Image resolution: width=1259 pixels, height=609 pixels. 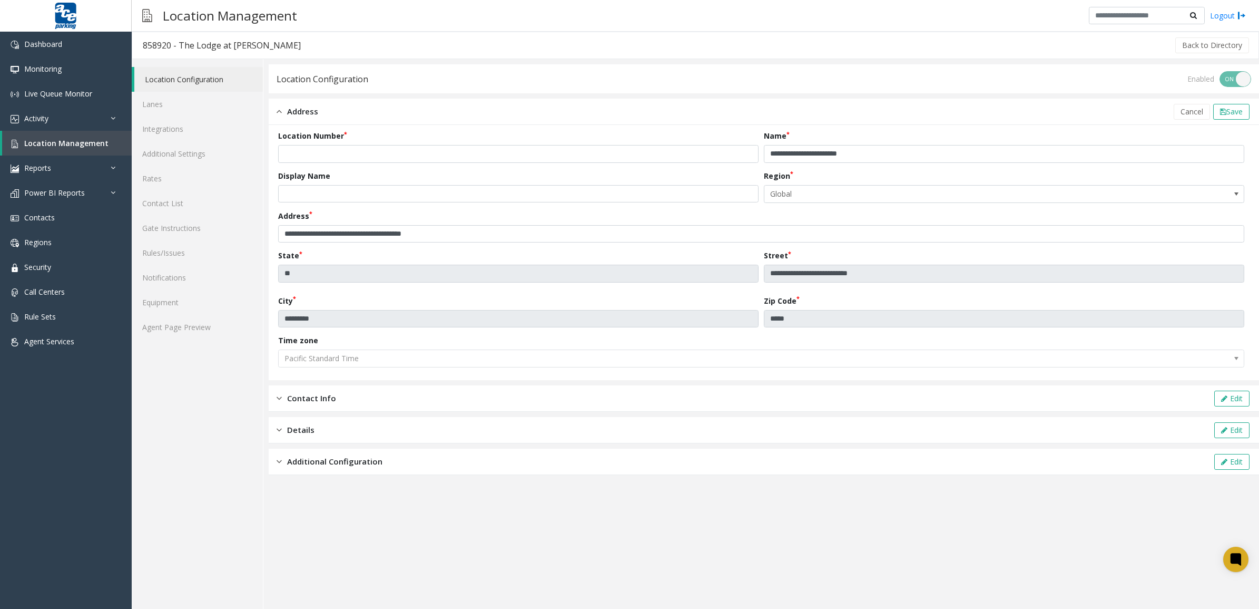 What do you see at coordinates (779, 175) in the screenshot?
I see `label: Region` at bounding box center [779, 175].